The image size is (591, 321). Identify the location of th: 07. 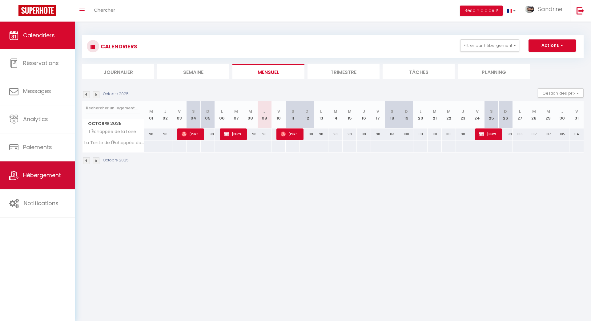
(236, 114).